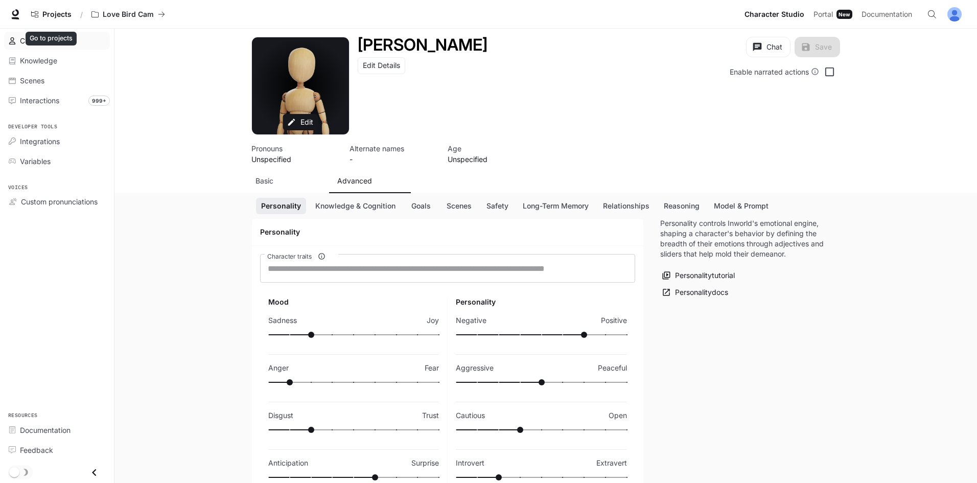 The image size is (977, 483). I want to click on span: Integrations, so click(40, 141).